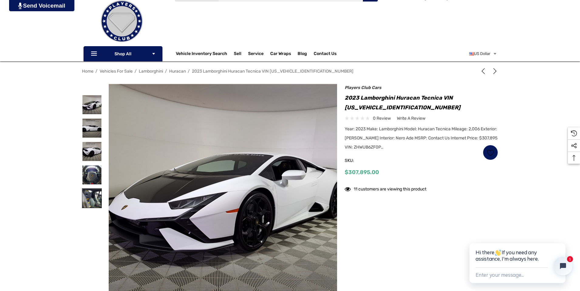 The height and width of the screenshot is (291, 580). Describe the element at coordinates (54, 32) in the screenshot. I see `div: Hi there If you need any assistance, I'm always here.` at that location.